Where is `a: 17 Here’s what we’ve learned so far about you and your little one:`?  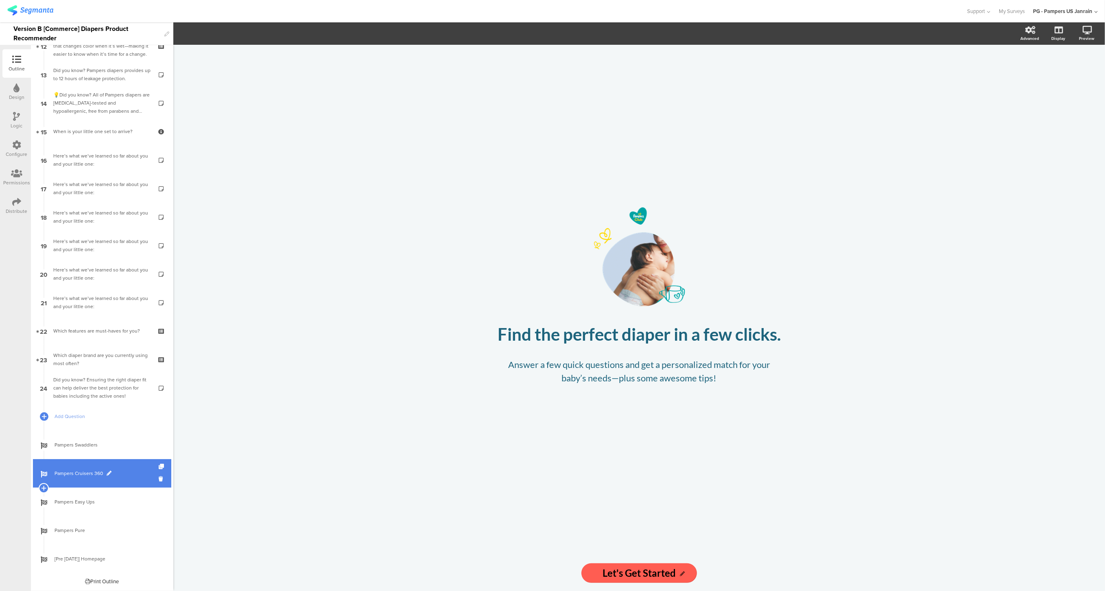
a: 17 Here’s what we’ve learned so far about you and your little one: is located at coordinates (102, 188).